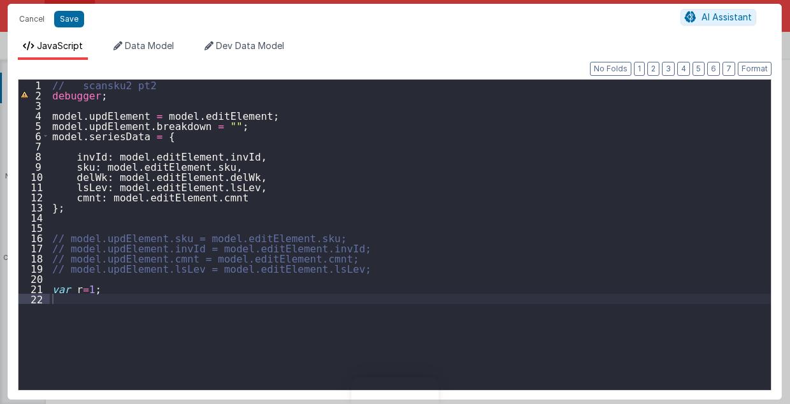 The image size is (790, 404). What do you see at coordinates (34, 207) in the screenshot?
I see `div: 13` at bounding box center [34, 207].